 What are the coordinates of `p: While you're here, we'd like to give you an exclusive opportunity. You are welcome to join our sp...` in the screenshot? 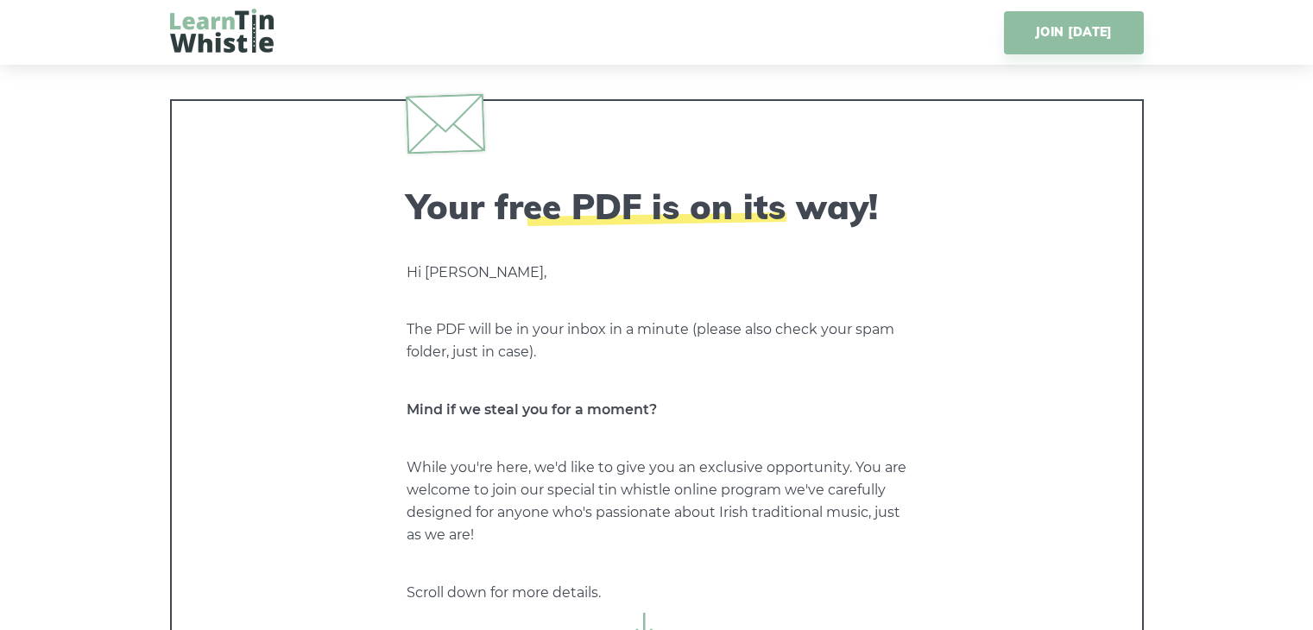 It's located at (657, 502).